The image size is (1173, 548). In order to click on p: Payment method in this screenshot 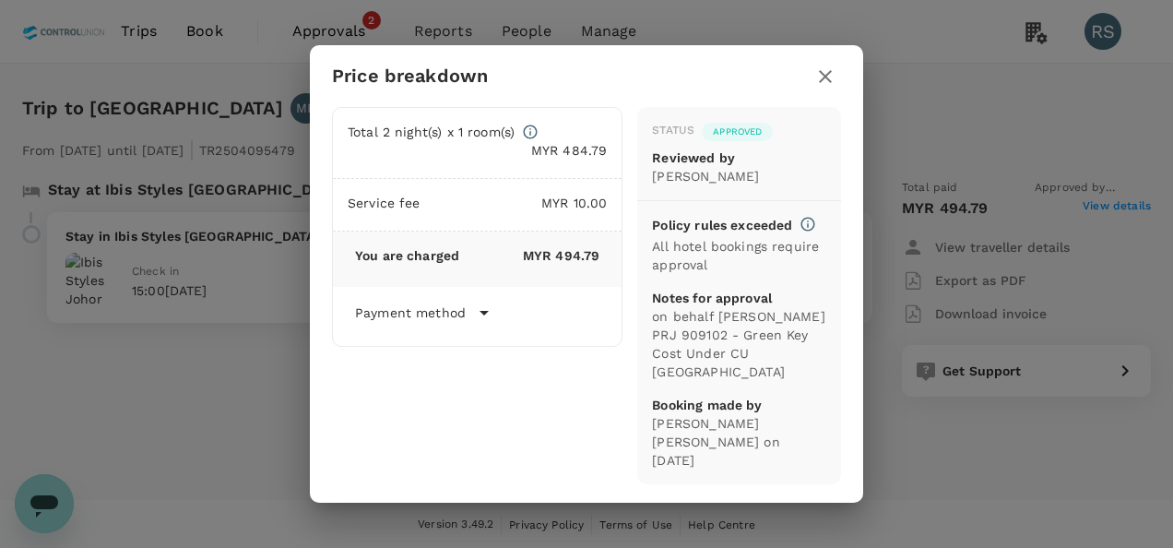, I will do `click(411, 313)`.